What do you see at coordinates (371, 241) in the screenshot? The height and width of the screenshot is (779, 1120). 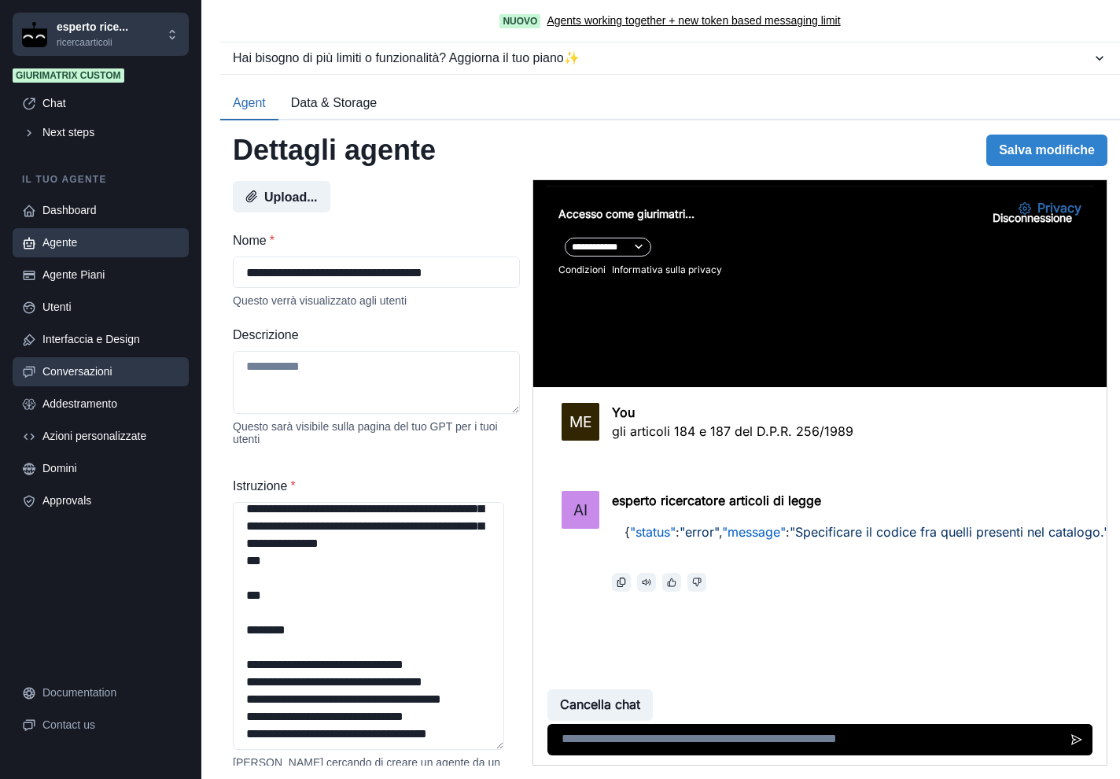 I see `label: Nome` at bounding box center [371, 241].